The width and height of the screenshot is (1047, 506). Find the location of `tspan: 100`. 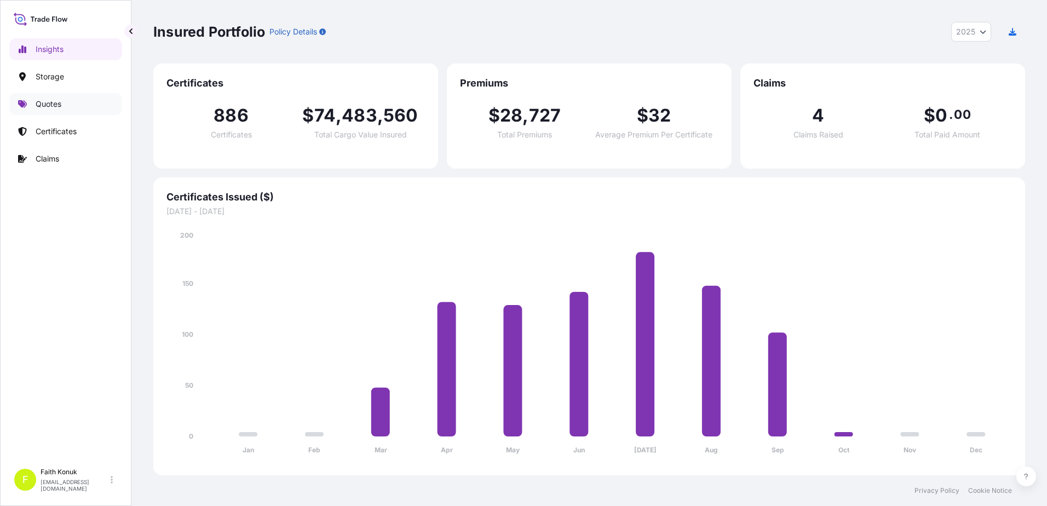

tspan: 100 is located at coordinates (187, 334).